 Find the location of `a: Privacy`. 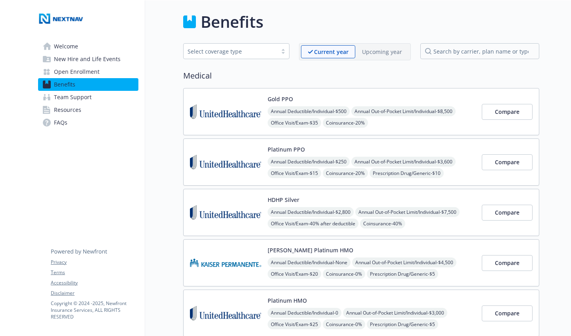

a: Privacy is located at coordinates (94, 262).